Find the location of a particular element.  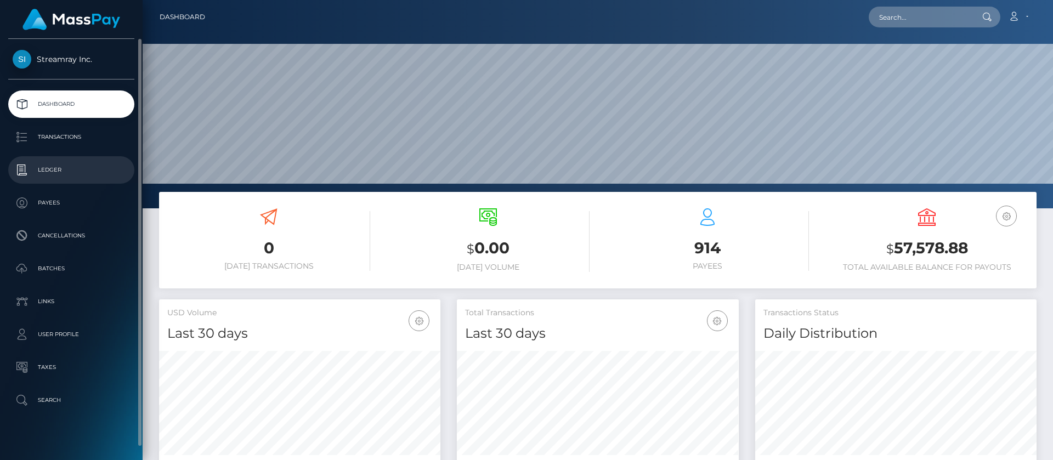

a: Search is located at coordinates (71, 401).